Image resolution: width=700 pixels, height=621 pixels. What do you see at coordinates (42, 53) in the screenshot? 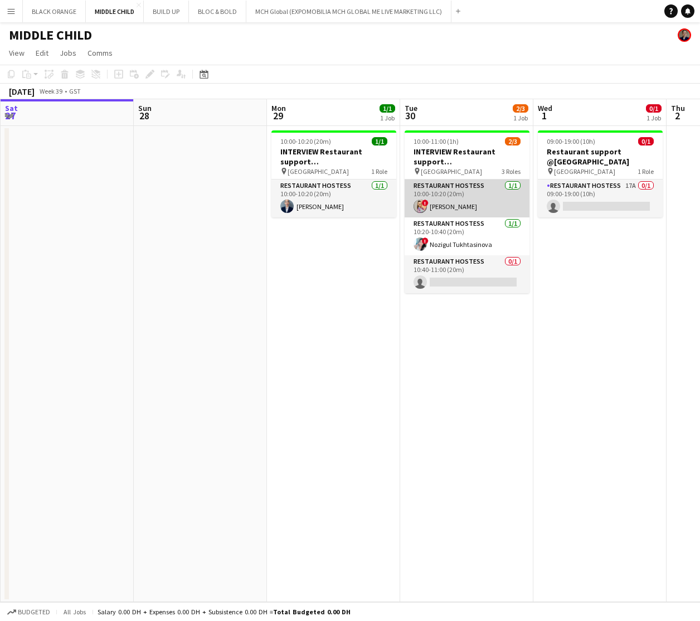
I see `a: Edit` at bounding box center [42, 53].